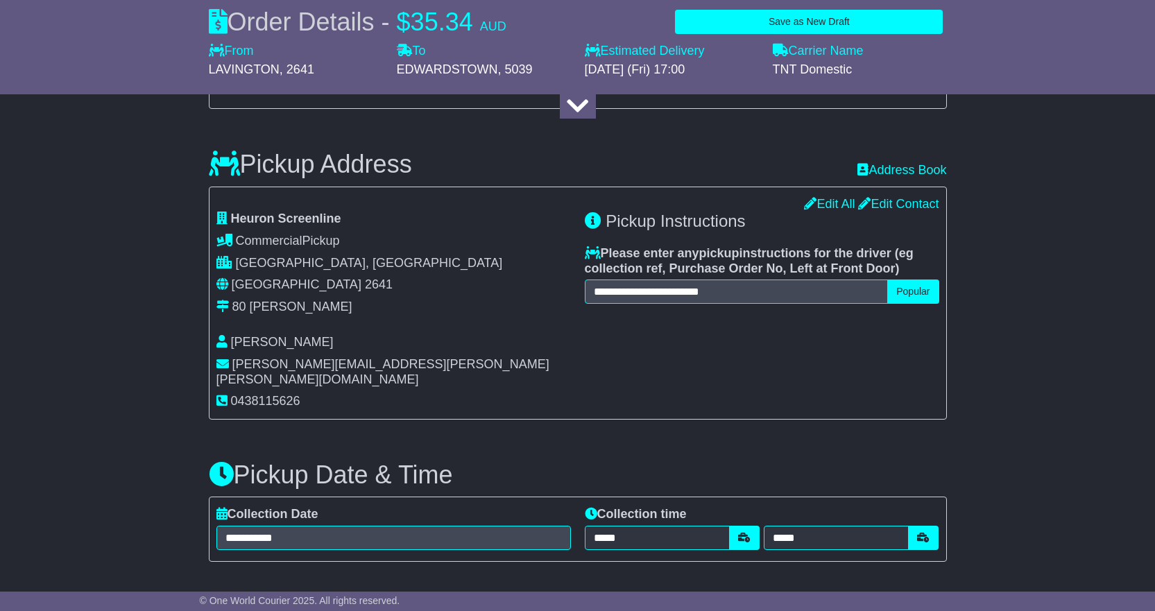 The height and width of the screenshot is (611, 1155). I want to click on label: Collection Date, so click(267, 515).